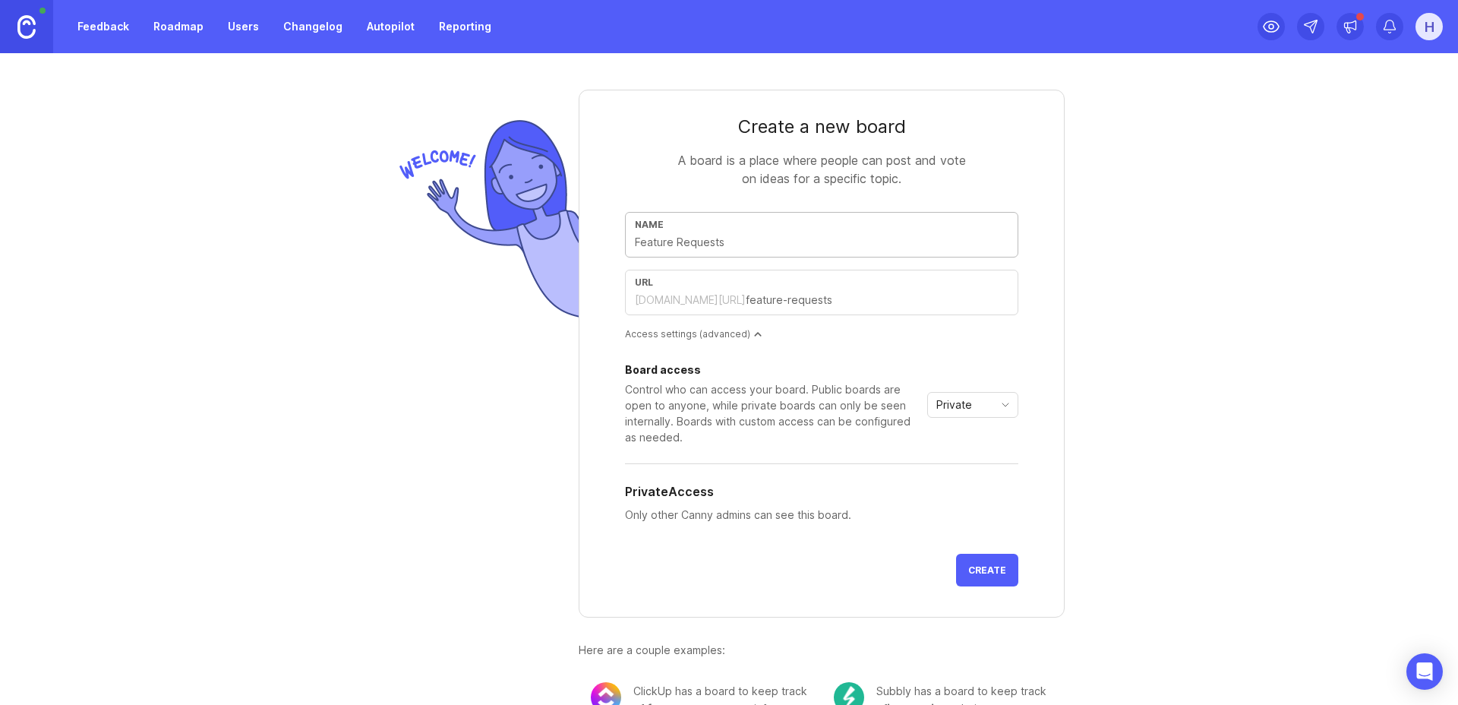  Describe the element at coordinates (973, 405) in the screenshot. I see `div: toggle menu` at that location.